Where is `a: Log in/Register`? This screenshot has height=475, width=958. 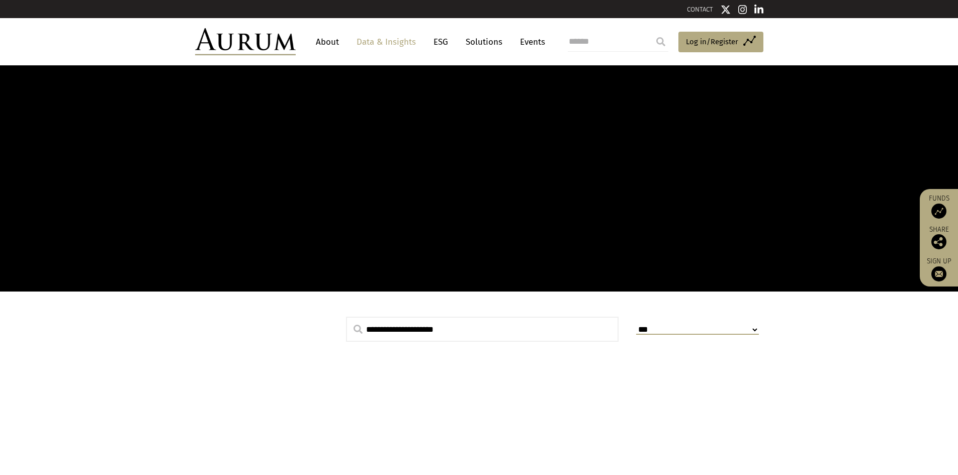 a: Log in/Register is located at coordinates (721, 42).